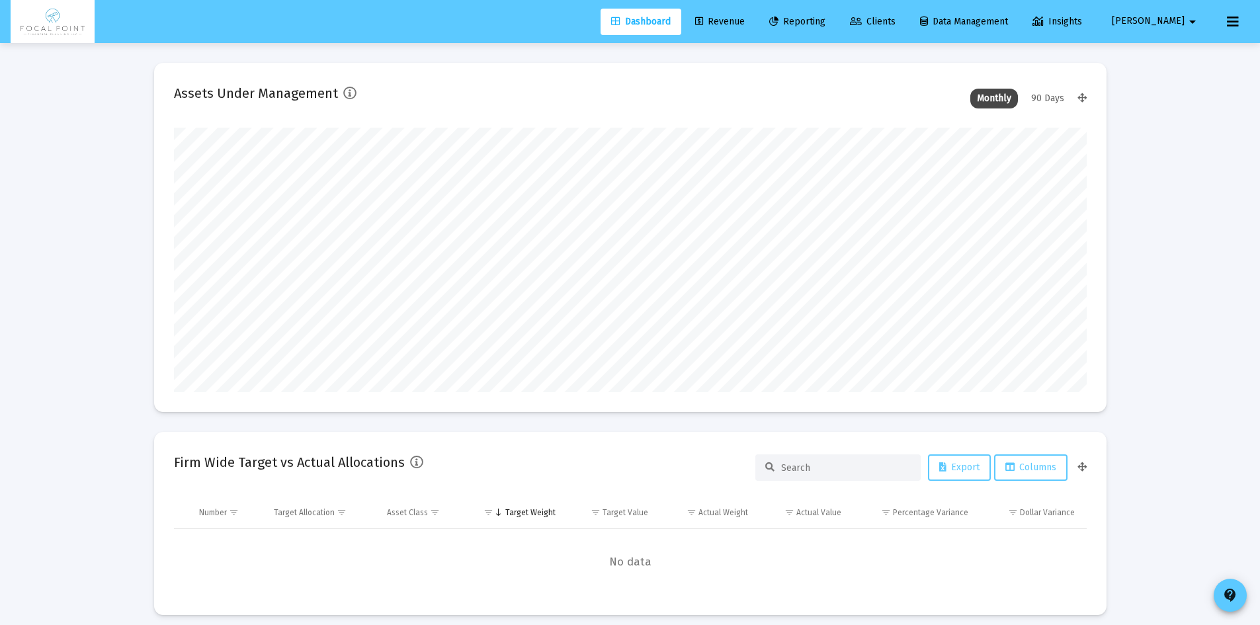  Describe the element at coordinates (341, 512) in the screenshot. I see `span: Show filter options for column 'Target Allocation'` at that location.